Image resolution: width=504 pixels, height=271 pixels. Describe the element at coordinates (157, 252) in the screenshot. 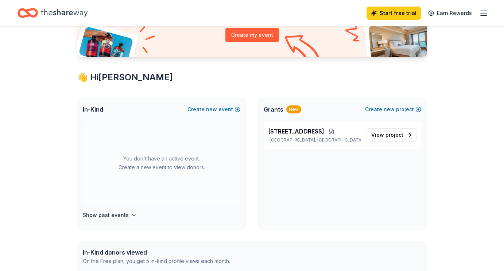

I see `div: In-Kind donors viewed` at that location.